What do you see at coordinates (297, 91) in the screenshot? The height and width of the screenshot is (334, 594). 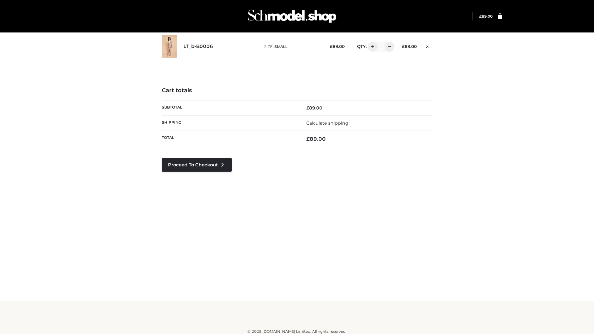 I see `h4: Cart totals` at bounding box center [297, 91].